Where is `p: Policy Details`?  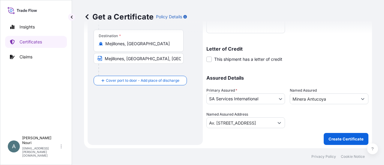 p: Policy Details is located at coordinates (169, 17).